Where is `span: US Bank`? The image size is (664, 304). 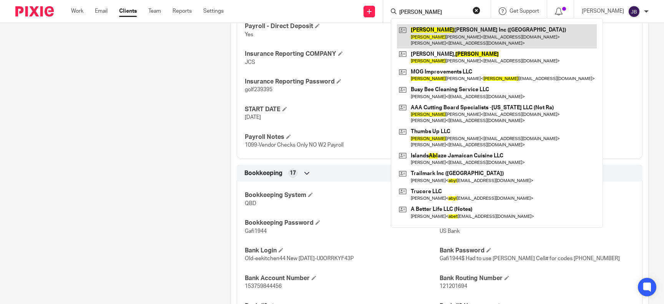
span: US Bank is located at coordinates (450, 231).